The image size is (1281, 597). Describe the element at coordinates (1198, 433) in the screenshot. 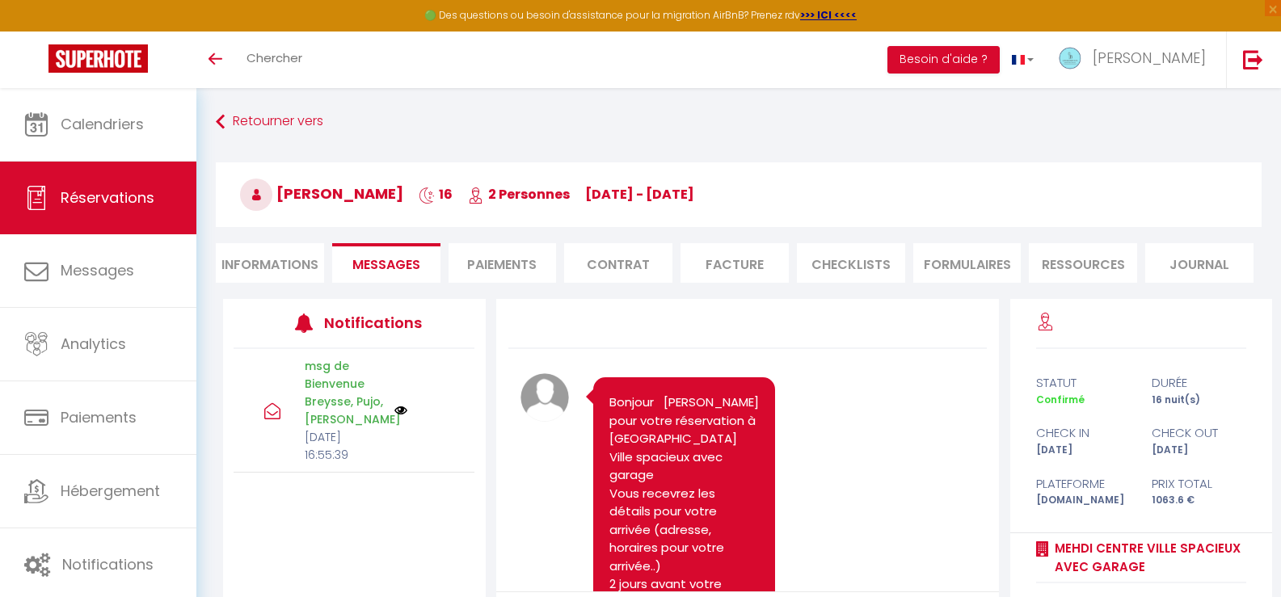

I see `div: check out` at that location.